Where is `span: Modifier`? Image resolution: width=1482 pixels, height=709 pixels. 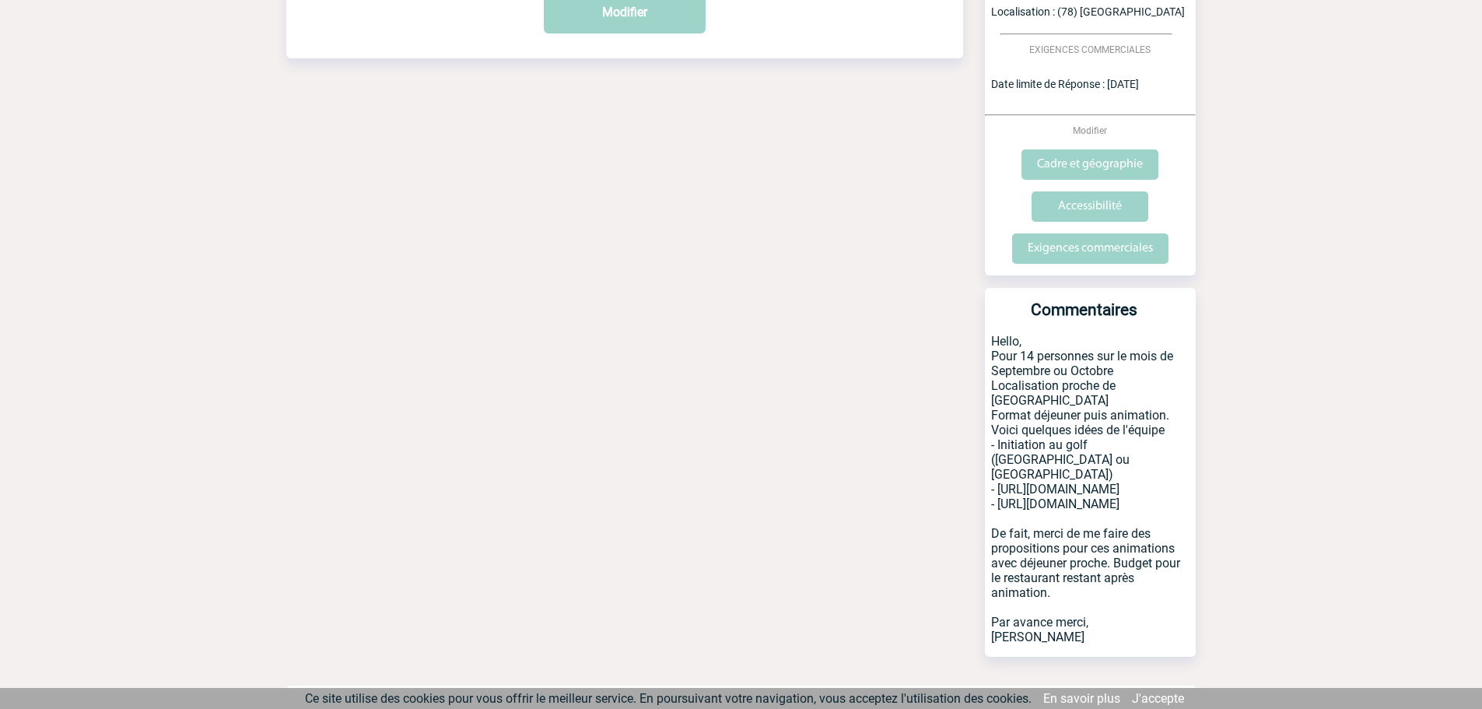
span: Modifier is located at coordinates (1090, 131).